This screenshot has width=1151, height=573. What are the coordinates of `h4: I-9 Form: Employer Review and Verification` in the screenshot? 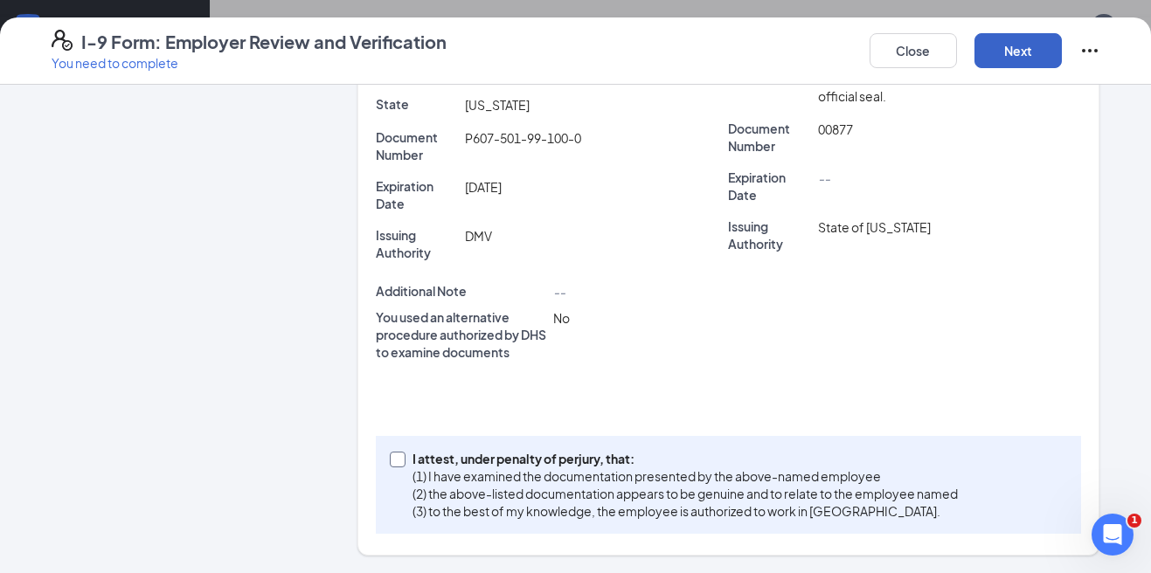 It's located at (264, 42).